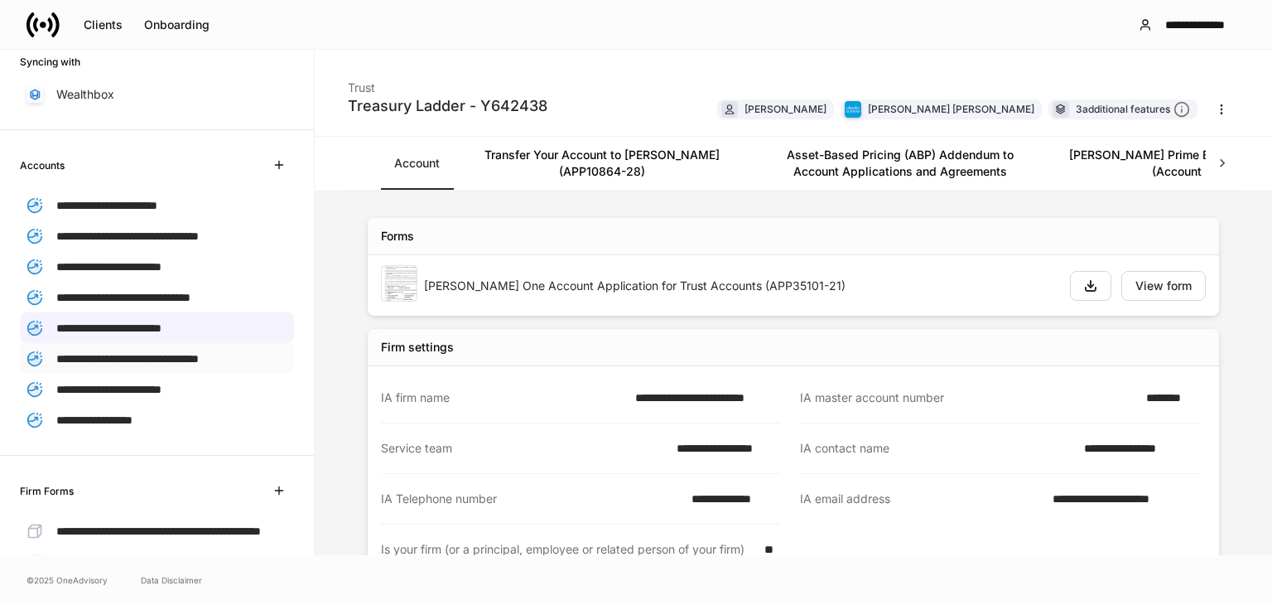 The image size is (1272, 605). What do you see at coordinates (157, 94) in the screenshot?
I see `a: Wealthbox` at bounding box center [157, 94].